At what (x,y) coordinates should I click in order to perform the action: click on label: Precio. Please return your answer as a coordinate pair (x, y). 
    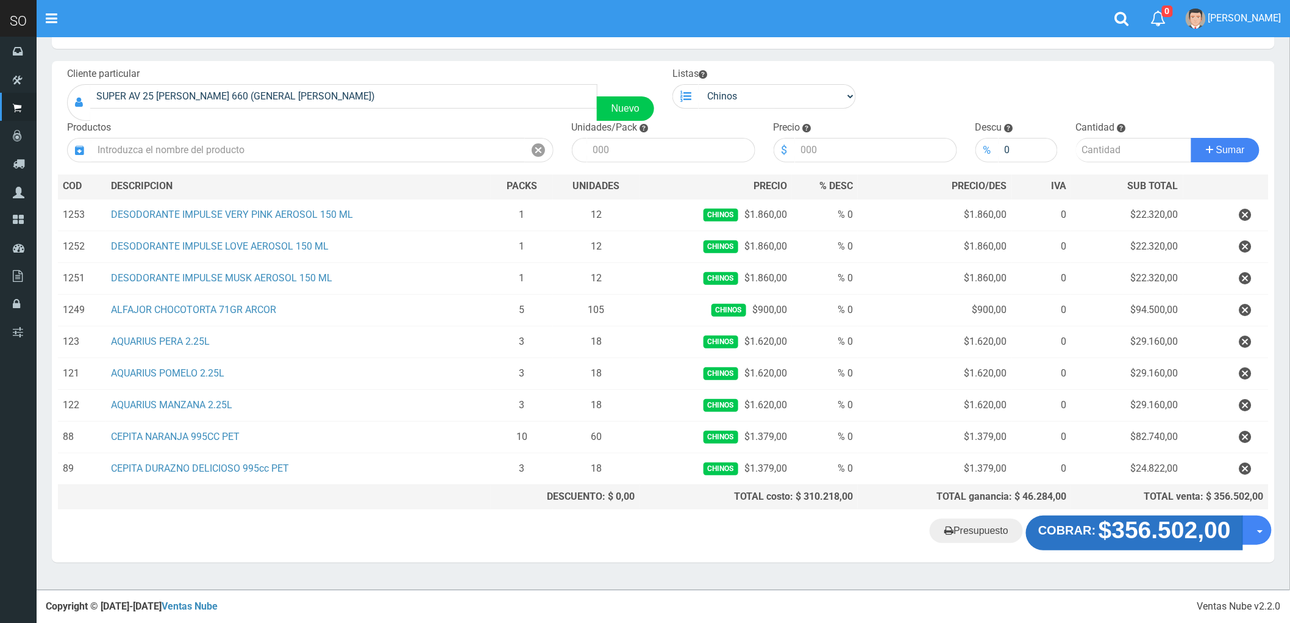
    Looking at the image, I should click on (787, 127).